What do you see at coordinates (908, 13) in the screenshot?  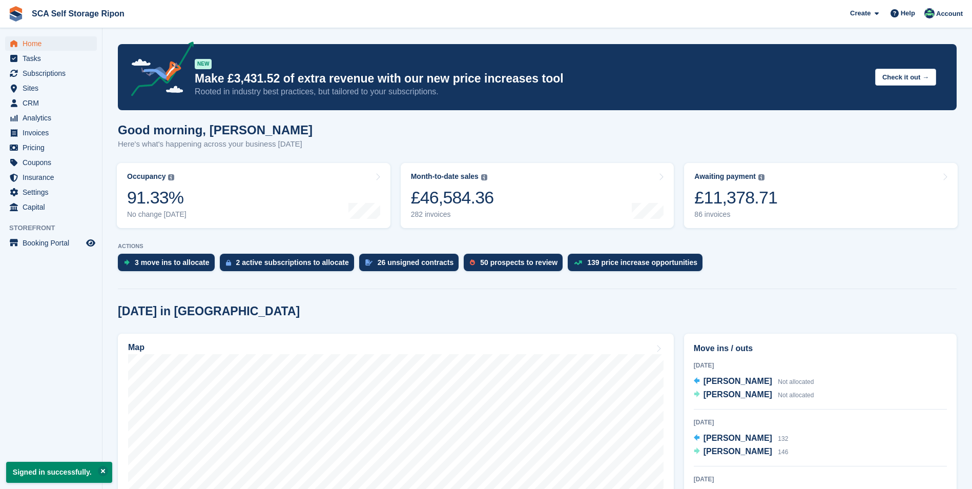 I see `span: Help` at bounding box center [908, 13].